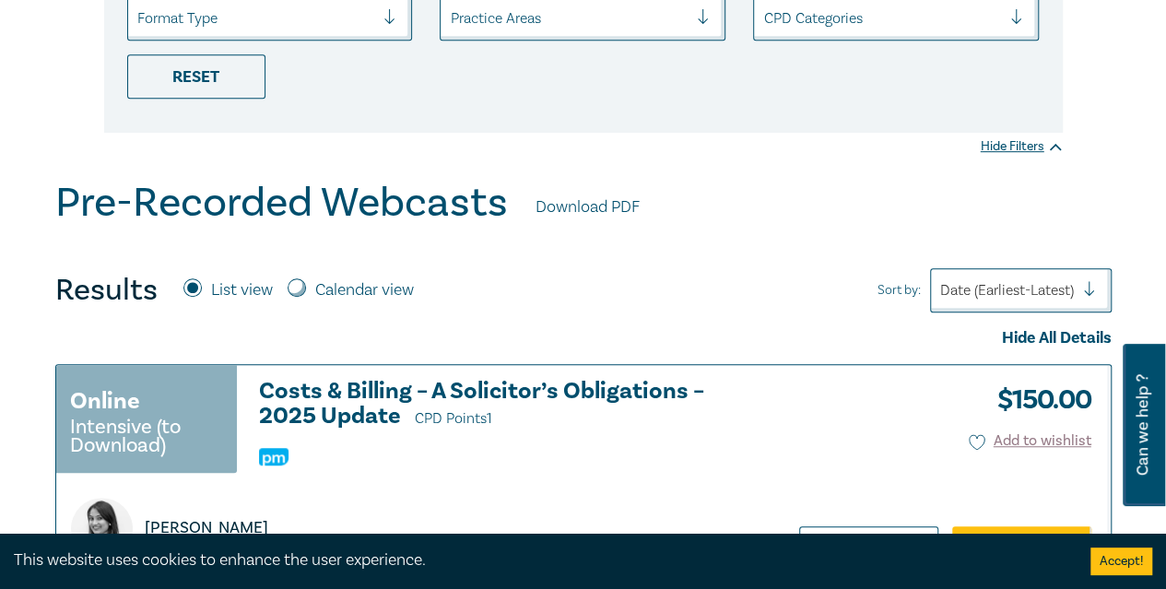  I want to click on small: Intensive (to Download), so click(147, 436).